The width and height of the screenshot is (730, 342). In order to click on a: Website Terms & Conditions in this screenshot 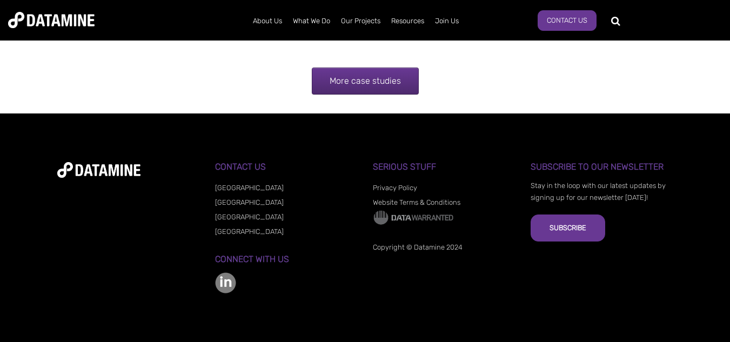, I will do `click(417, 202)`.